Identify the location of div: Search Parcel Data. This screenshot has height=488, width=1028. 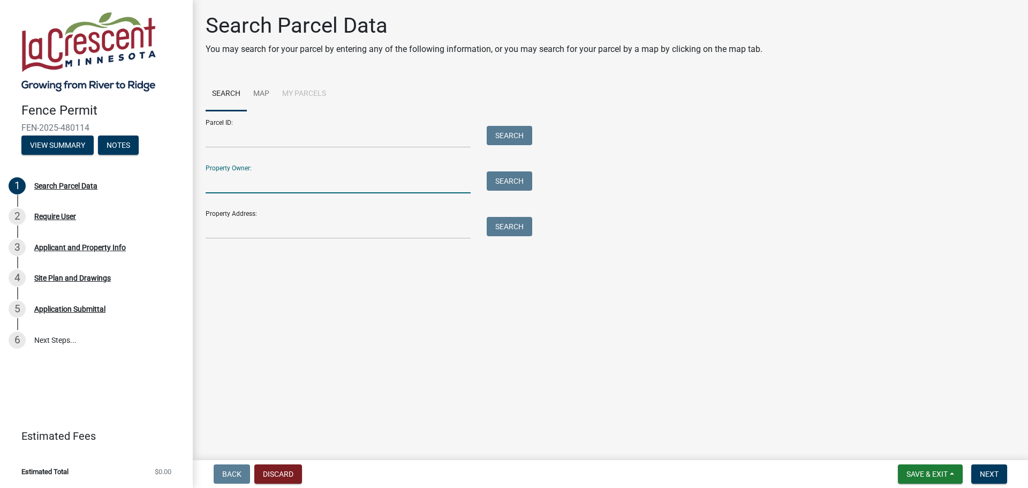
(66, 186).